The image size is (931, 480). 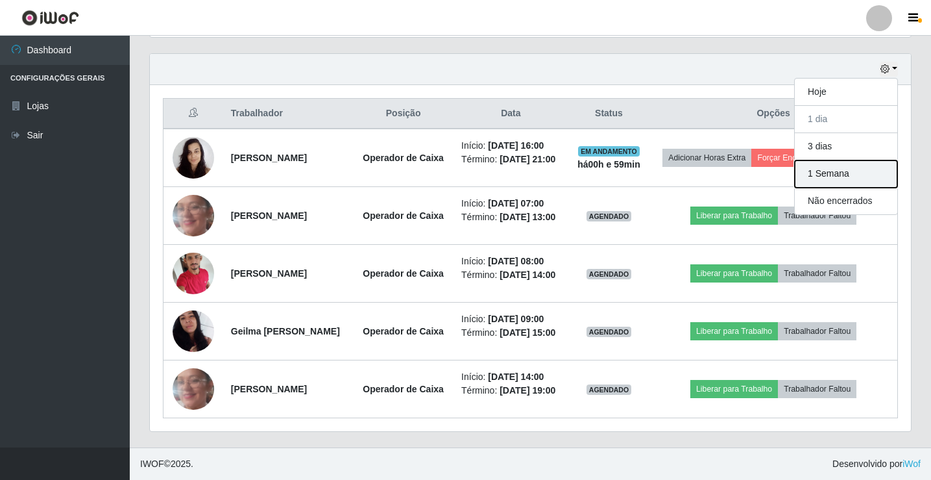 I want to click on span: © 2025 ., so click(x=167, y=463).